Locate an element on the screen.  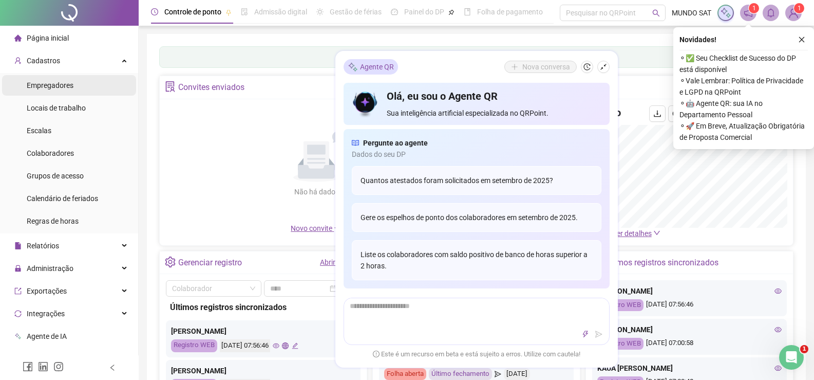
span: ⚬ 🤖 Agente QR: sua IA no Departamento Pessoal is located at coordinates (744, 109).